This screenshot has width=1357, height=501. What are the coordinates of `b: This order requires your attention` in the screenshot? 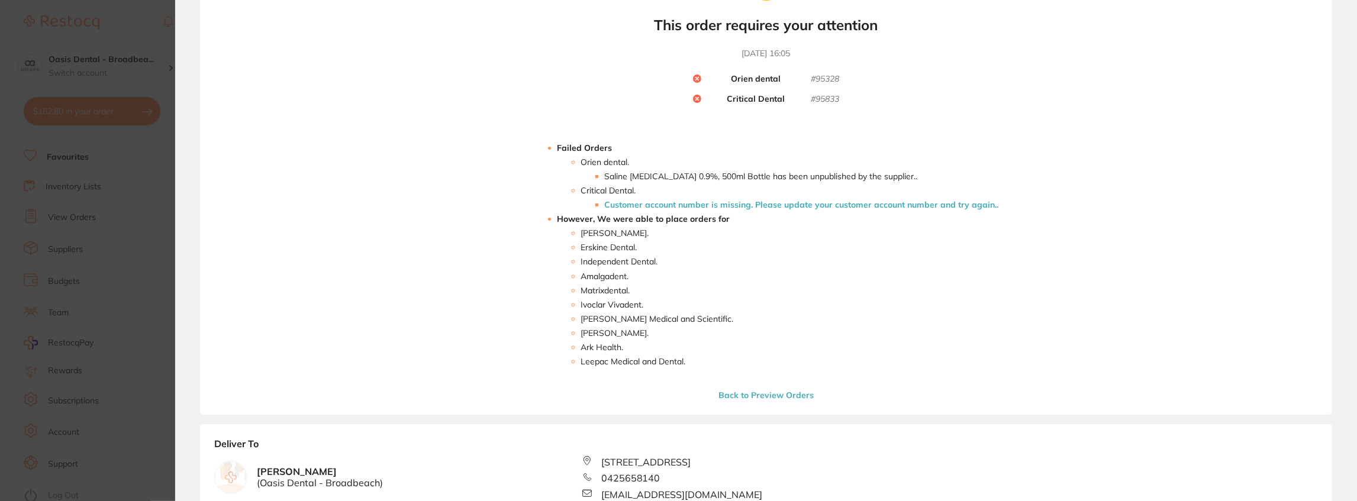 It's located at (767, 25).